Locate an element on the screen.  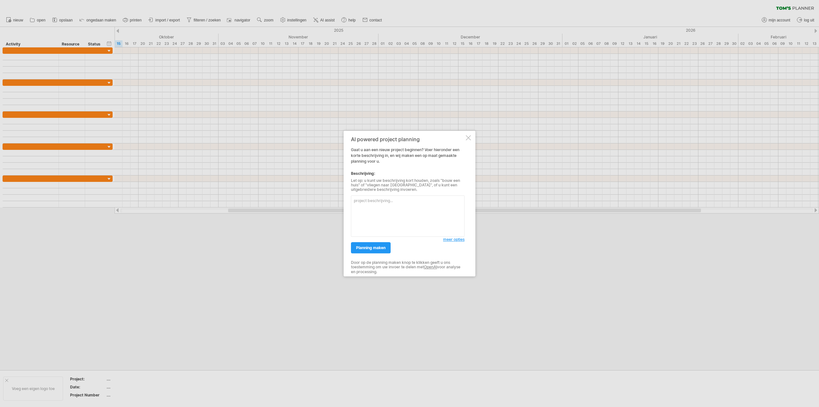
a: meer opties is located at coordinates (454, 239).